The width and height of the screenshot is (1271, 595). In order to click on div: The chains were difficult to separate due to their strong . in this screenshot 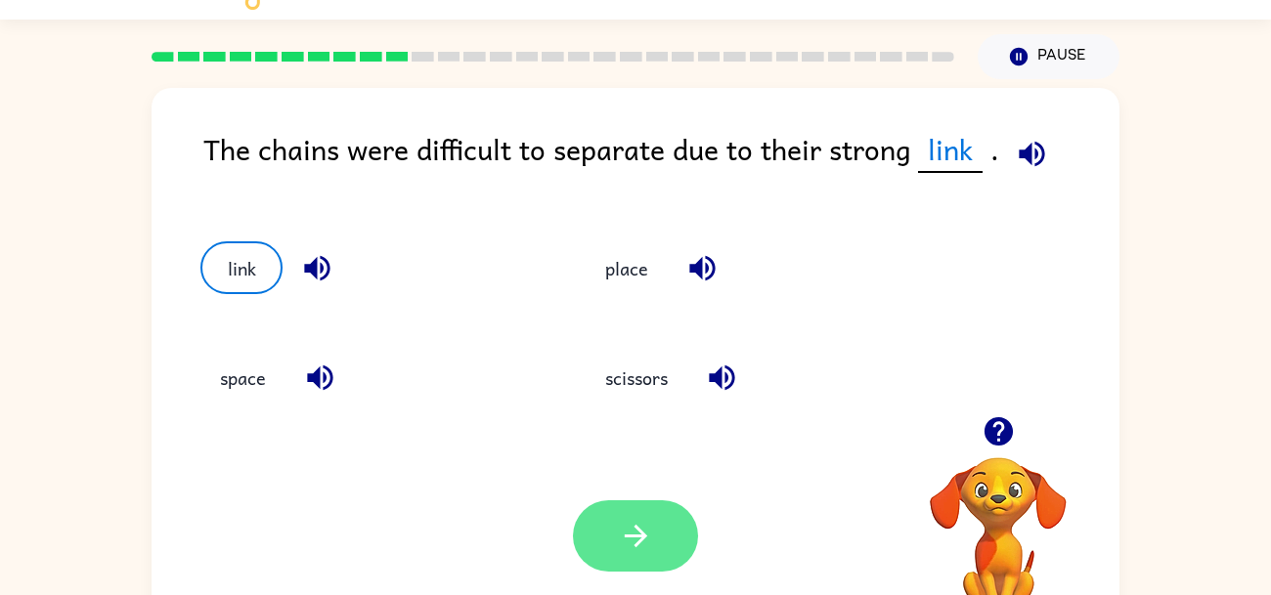, I will do `click(661, 164)`.